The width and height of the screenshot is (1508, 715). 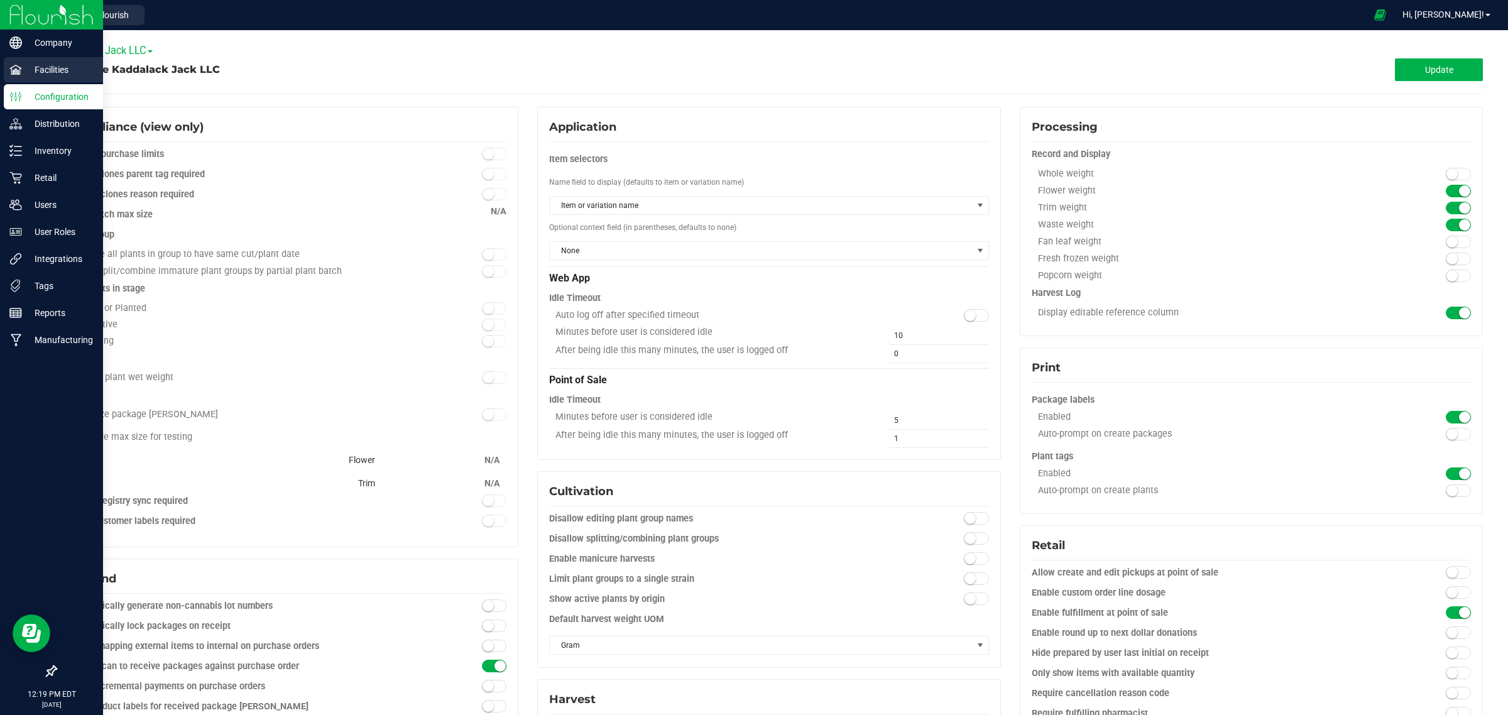 What do you see at coordinates (1439, 70) in the screenshot?
I see `span: Update` at bounding box center [1439, 70].